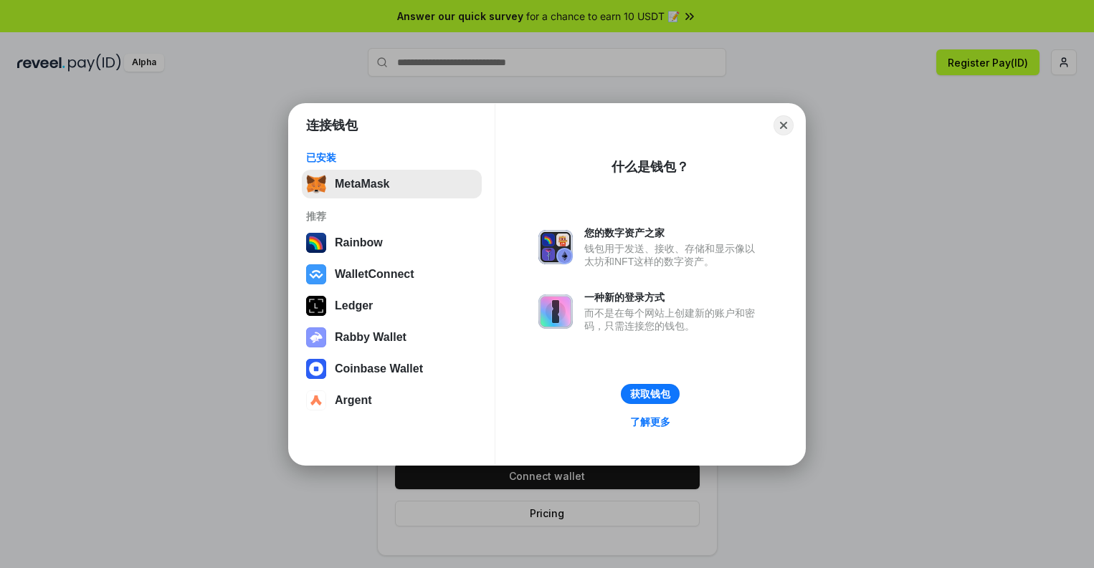 This screenshot has height=568, width=1094. I want to click on img: svg+xml,%3Csvg%20xmlns%3D%22http%3A%2F%2Fwww.w3.org%2F2000%2Fsvg%22%20width%3D%2228%22%20height%3..., so click(316, 306).